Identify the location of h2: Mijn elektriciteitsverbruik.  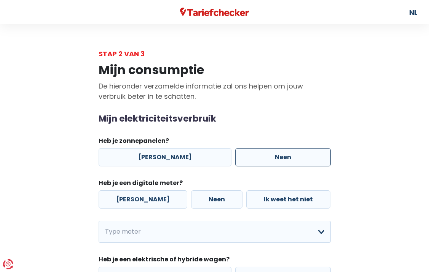
(215, 119).